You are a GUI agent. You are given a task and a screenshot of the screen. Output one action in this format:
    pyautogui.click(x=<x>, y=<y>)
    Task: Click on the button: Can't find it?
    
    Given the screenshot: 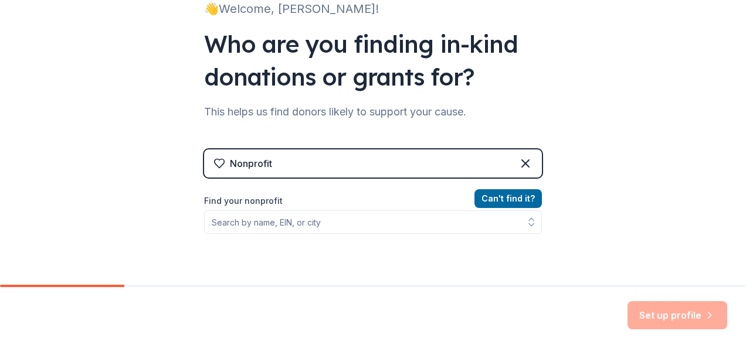 What is the action you would take?
    pyautogui.click(x=508, y=199)
    